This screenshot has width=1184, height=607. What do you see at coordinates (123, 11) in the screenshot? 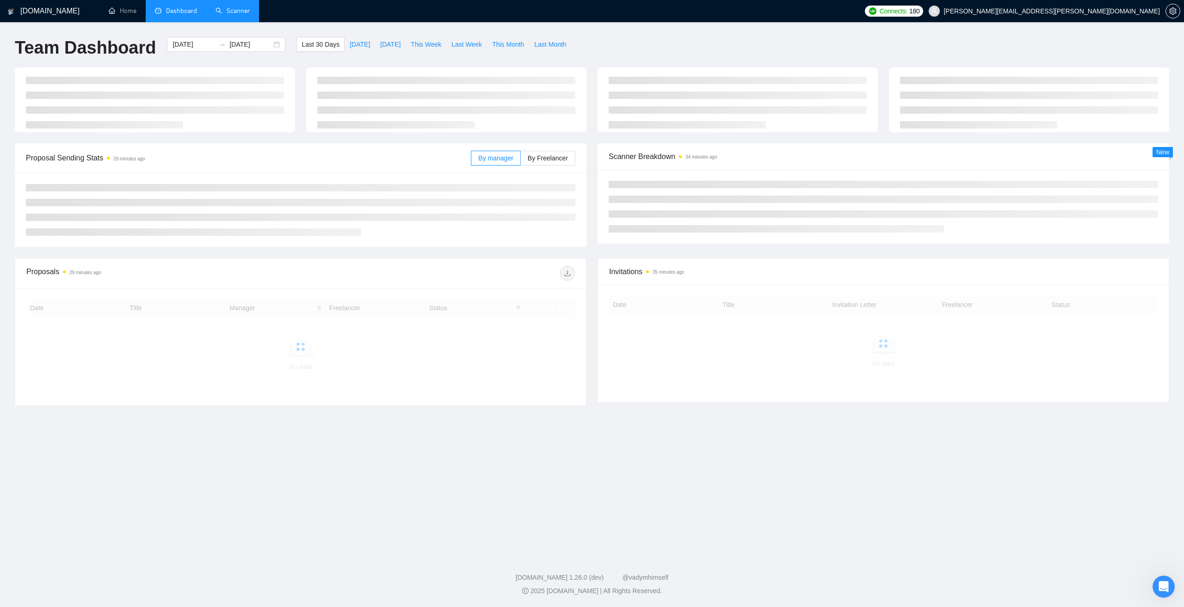
I see `a: homeHome` at bounding box center [123, 11].